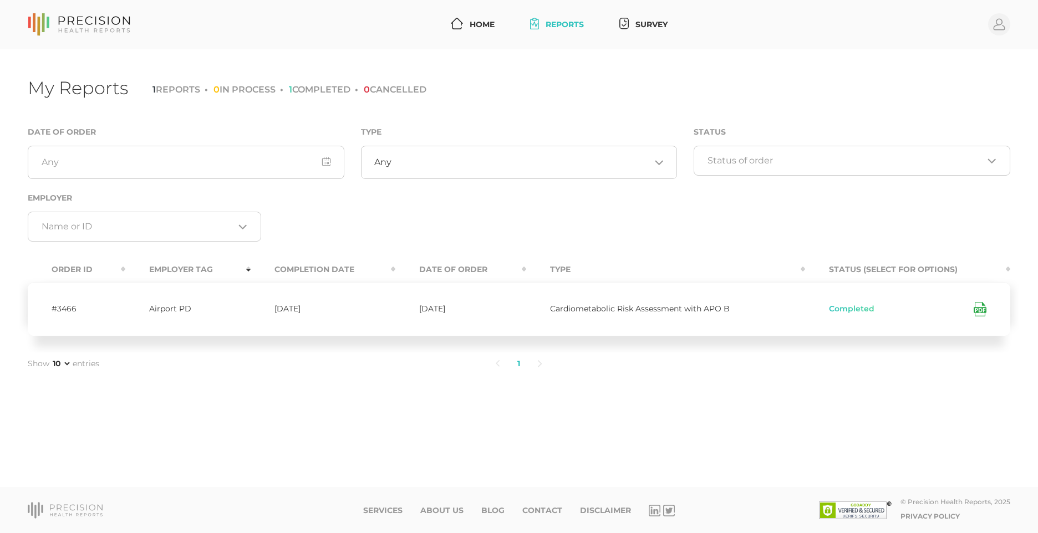 This screenshot has height=533, width=1038. Describe the element at coordinates (640, 309) in the screenshot. I see `span: Cardiometabolic Risk Assessment with APO B` at that location.